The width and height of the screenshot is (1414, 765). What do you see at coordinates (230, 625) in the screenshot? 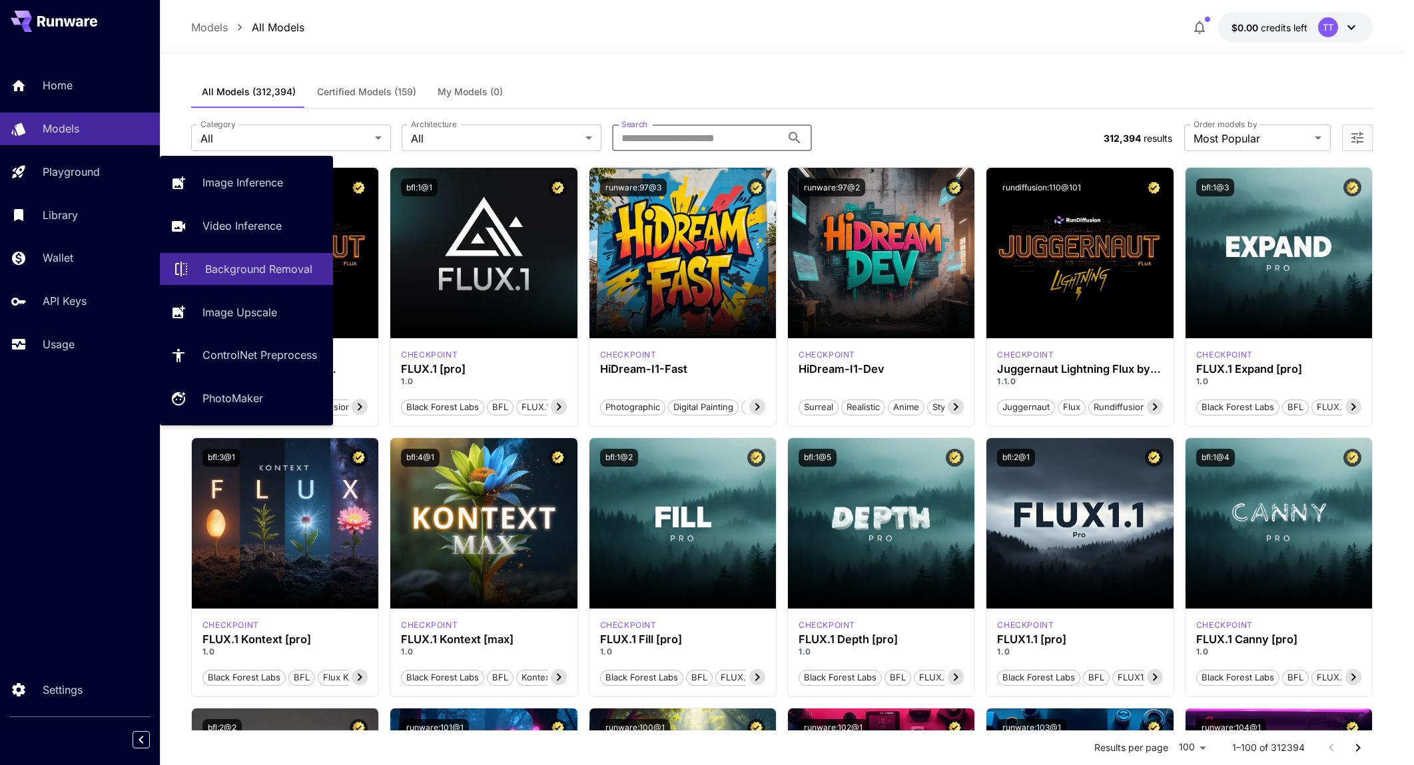
I see `div: FLUX.1 Kontext [pro]` at bounding box center [230, 625].